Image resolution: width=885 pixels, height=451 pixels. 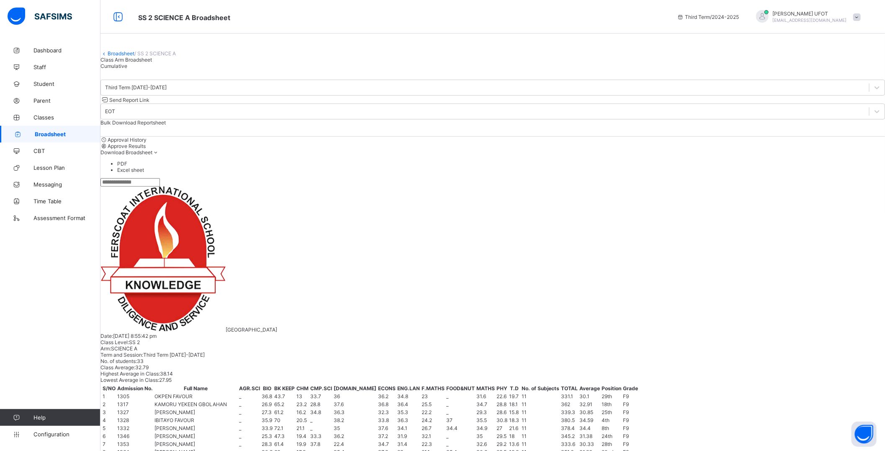 I want to click on td: 7, so click(x=109, y=443).